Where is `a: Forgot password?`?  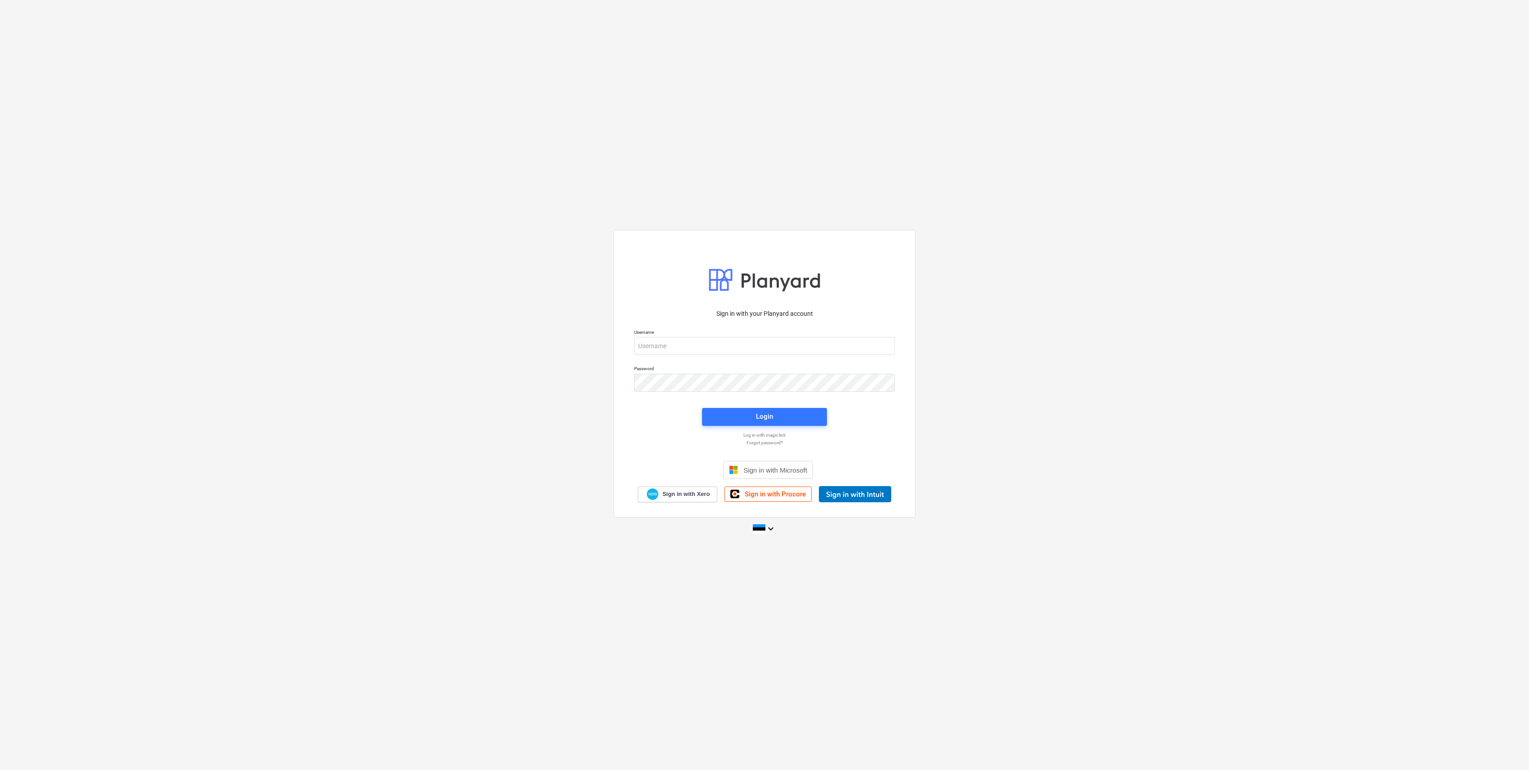
a: Forgot password? is located at coordinates (764, 443).